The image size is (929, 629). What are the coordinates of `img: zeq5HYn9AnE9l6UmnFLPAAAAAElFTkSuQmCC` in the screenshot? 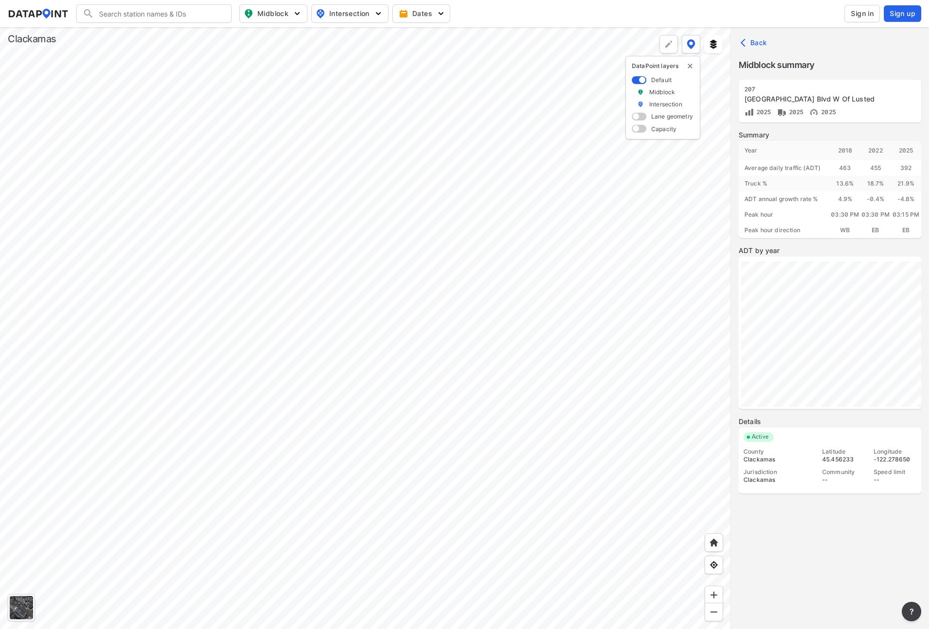 It's located at (714, 565).